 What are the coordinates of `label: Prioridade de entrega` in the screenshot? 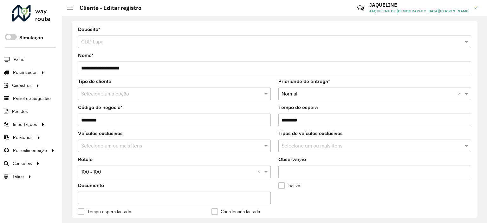 It's located at (304, 82).